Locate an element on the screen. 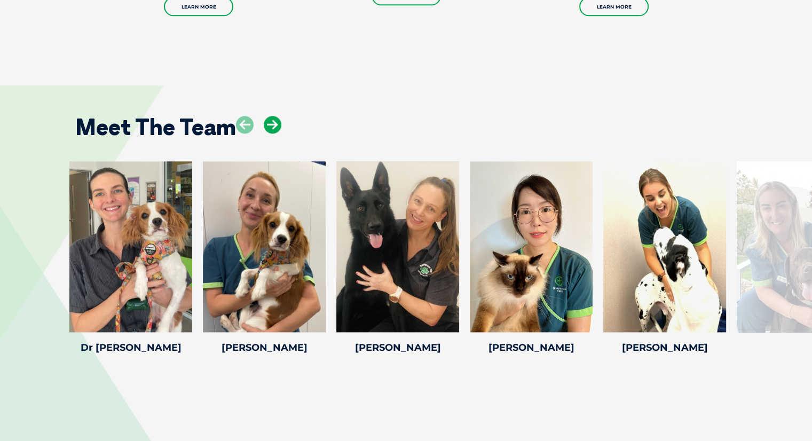 The image size is (812, 441). h2: Meet The Team is located at coordinates (155, 127).